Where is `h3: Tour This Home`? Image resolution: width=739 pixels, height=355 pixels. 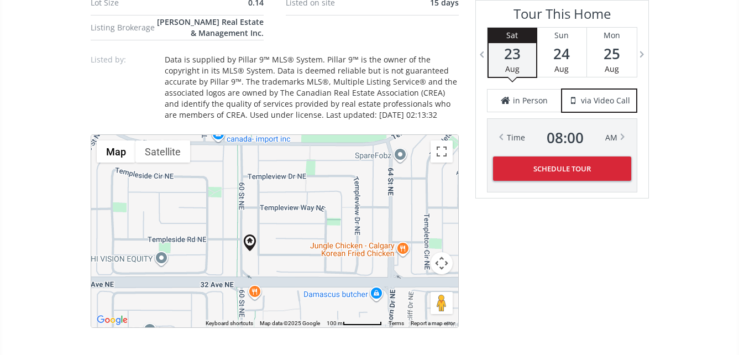
h3: Tour This Home is located at coordinates (562, 17).